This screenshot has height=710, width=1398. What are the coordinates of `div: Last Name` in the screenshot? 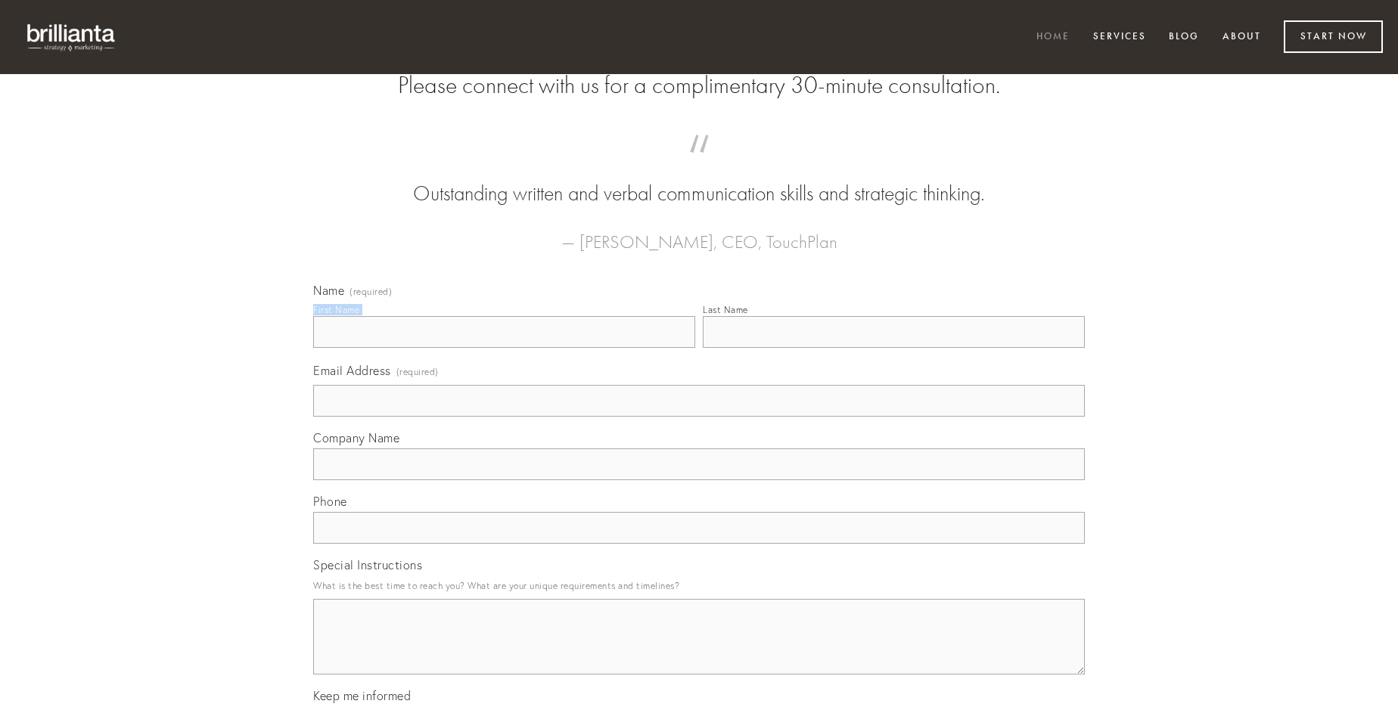 It's located at (725, 309).